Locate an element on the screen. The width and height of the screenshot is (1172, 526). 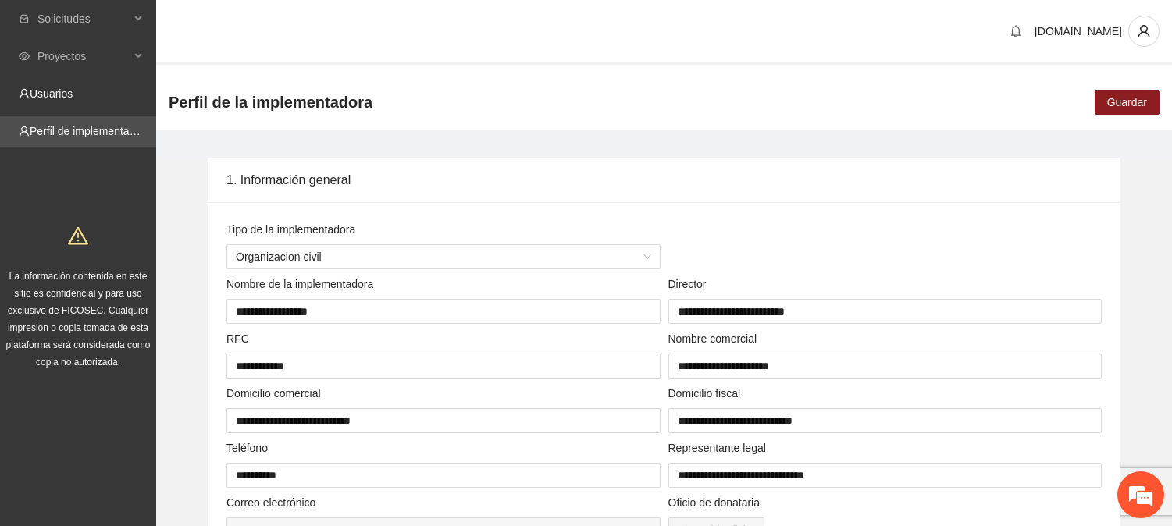
label: Nombre comercial is located at coordinates (713, 339).